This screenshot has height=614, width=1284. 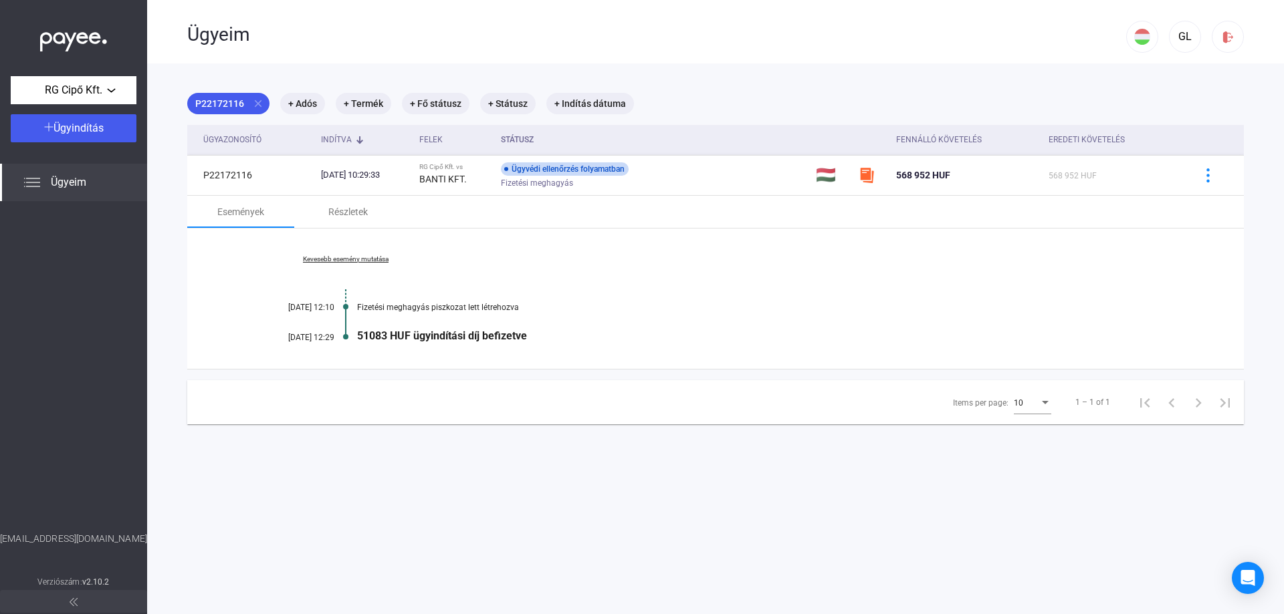 What do you see at coordinates (258, 104) in the screenshot?
I see `mat-icon: close` at bounding box center [258, 104].